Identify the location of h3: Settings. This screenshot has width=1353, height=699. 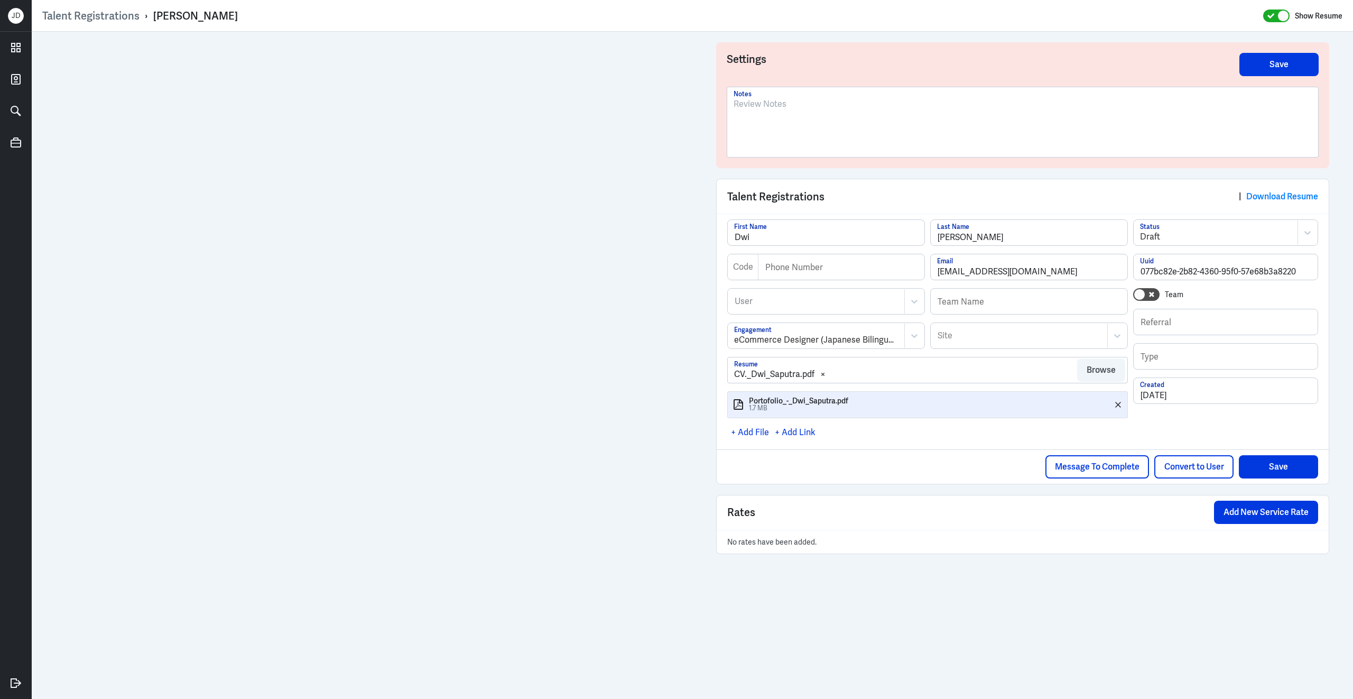
(983, 64).